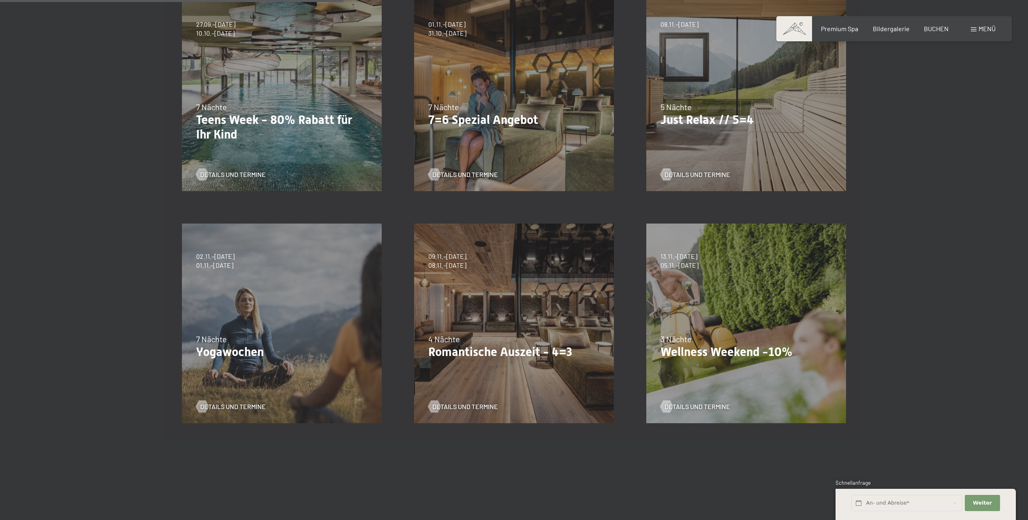 Image resolution: width=1028 pixels, height=520 pixels. Describe the element at coordinates (676, 107) in the screenshot. I see `span: 5 Nächte` at that location.